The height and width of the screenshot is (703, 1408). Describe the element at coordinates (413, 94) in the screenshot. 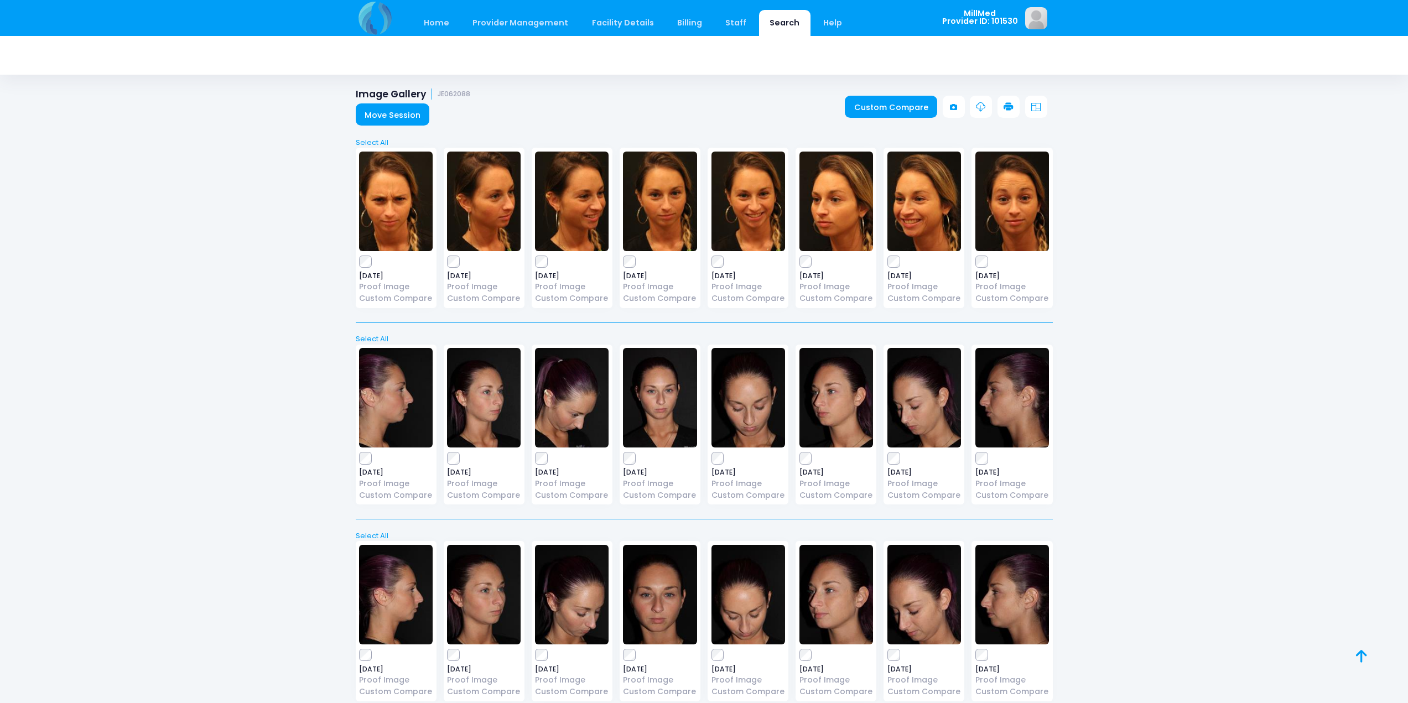

I see `h1: Image Gallery` at that location.